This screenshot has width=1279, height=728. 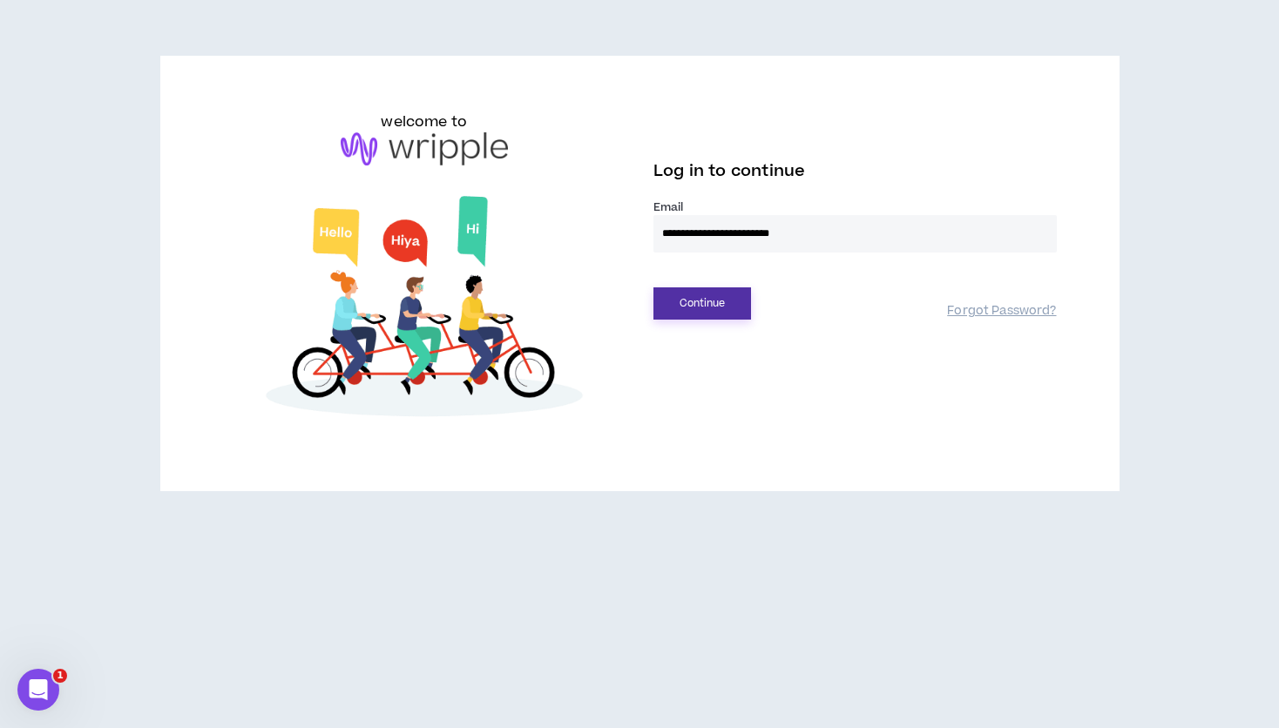 I want to click on span: 1, so click(x=60, y=676).